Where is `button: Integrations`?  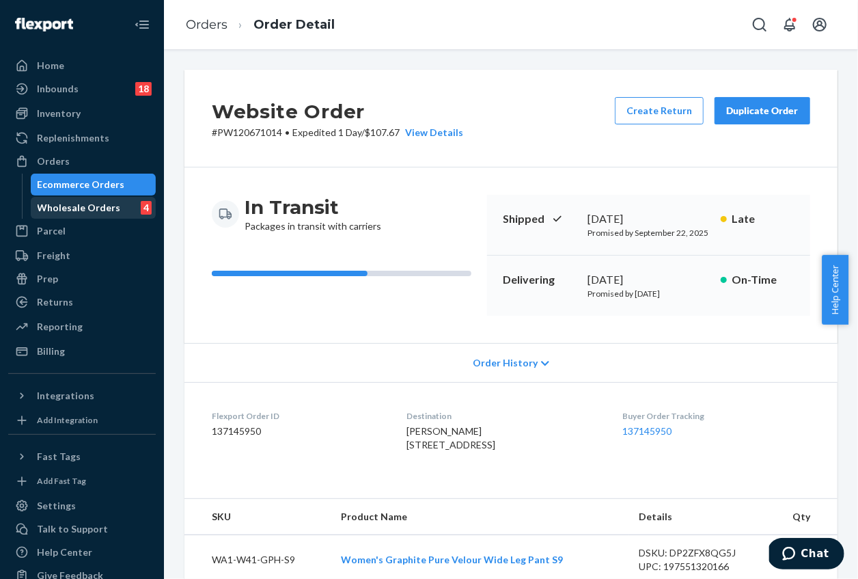 button: Integrations is located at coordinates (82, 396).